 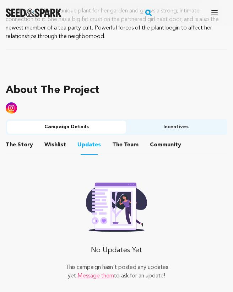 I want to click on button: Incentives, so click(x=176, y=127).